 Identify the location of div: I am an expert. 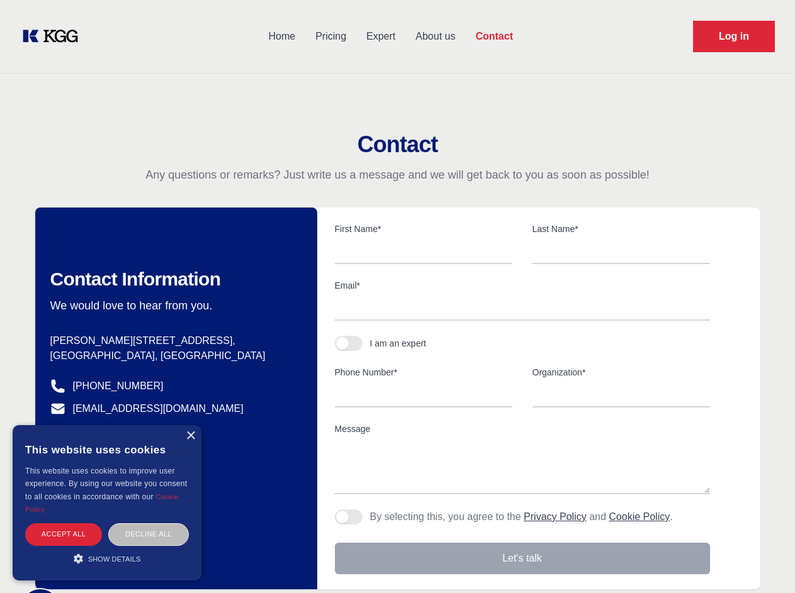
(398, 343).